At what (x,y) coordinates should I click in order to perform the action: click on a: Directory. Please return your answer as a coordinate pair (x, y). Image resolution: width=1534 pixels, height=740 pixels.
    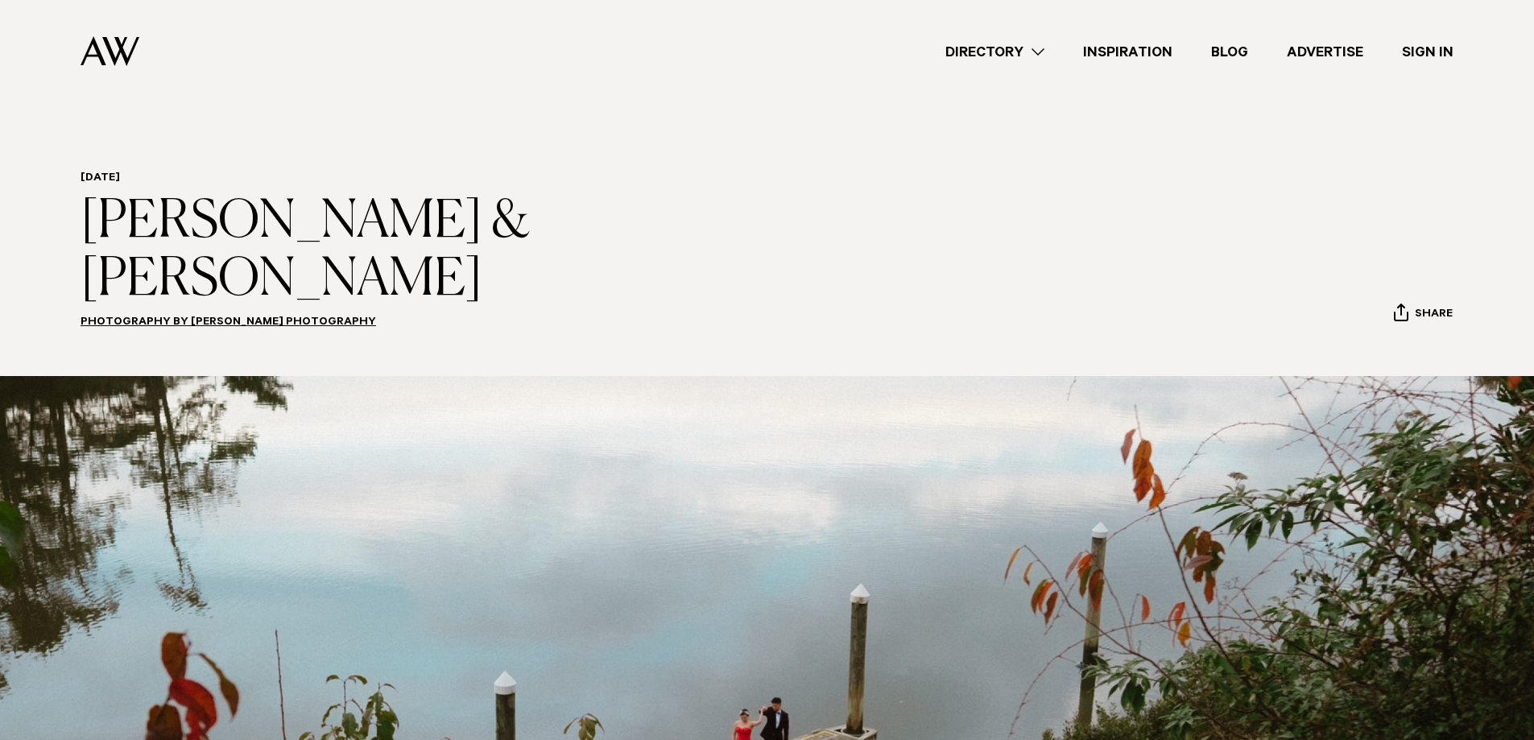
    Looking at the image, I should click on (994, 52).